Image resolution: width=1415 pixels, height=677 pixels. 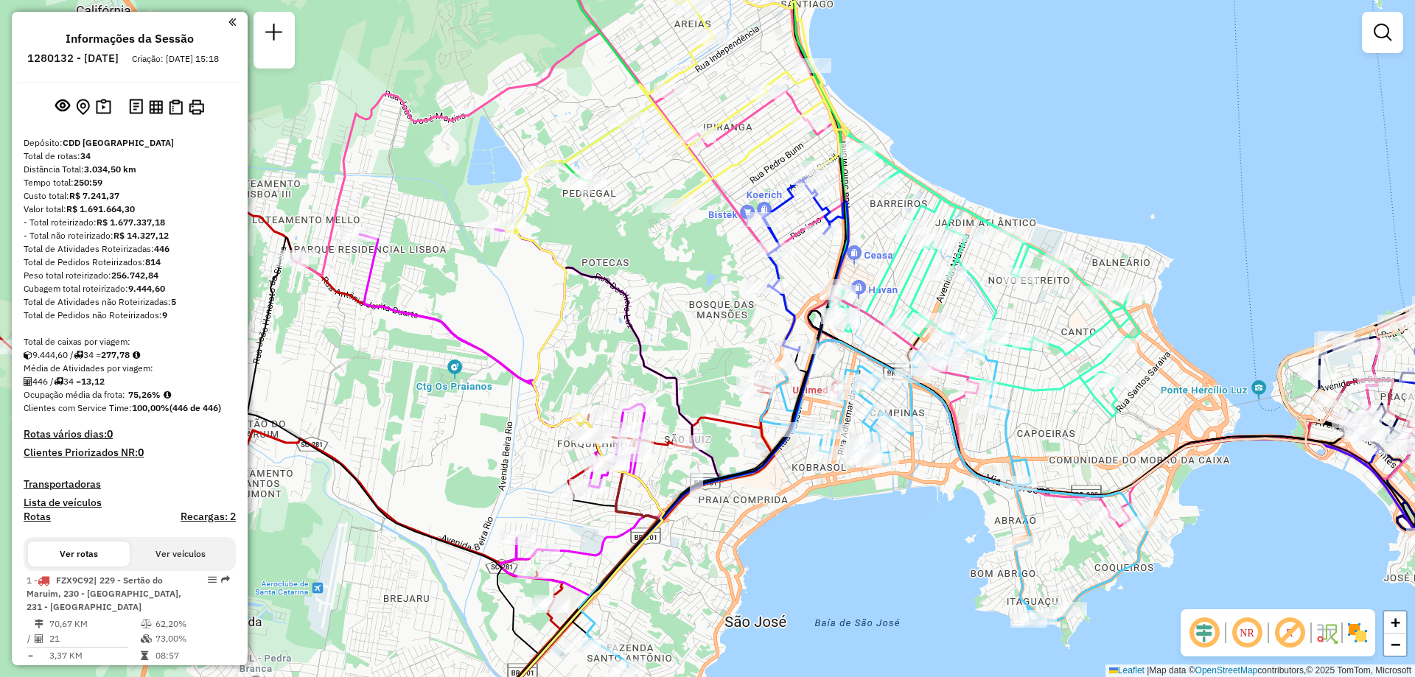 I want to click on button: Exibir sessão original, so click(x=63, y=107).